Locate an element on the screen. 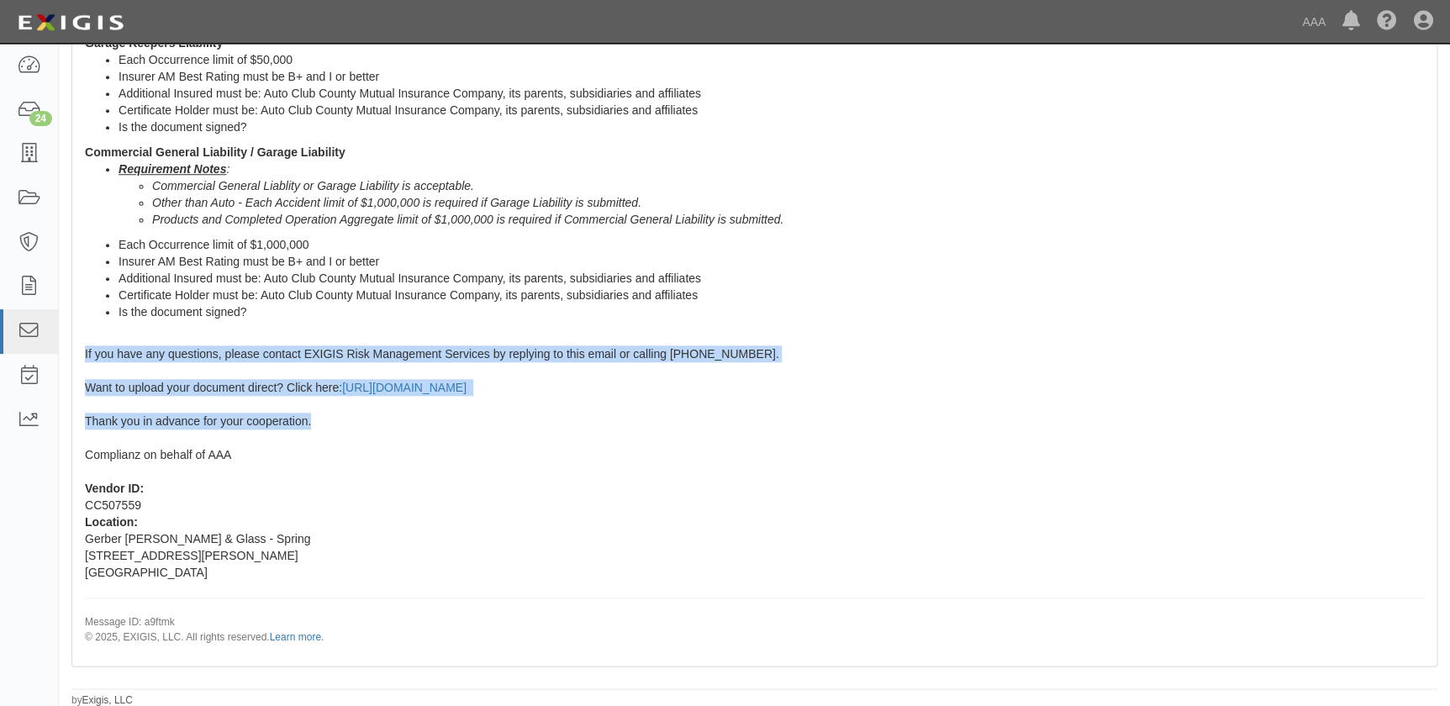 Image resolution: width=1450 pixels, height=706 pixels. u: Requirement Notes is located at coordinates (172, 169).